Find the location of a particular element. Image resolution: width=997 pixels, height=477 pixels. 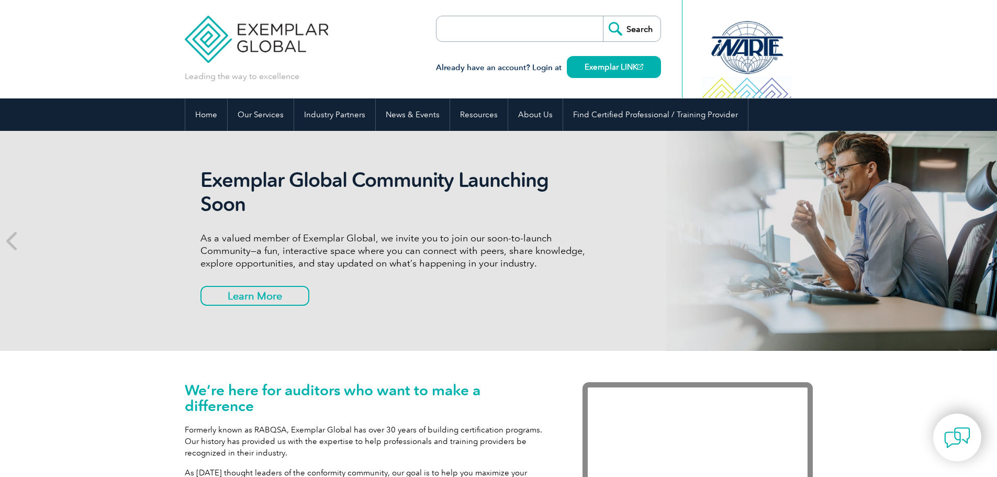

a: Learn More is located at coordinates (255, 296).